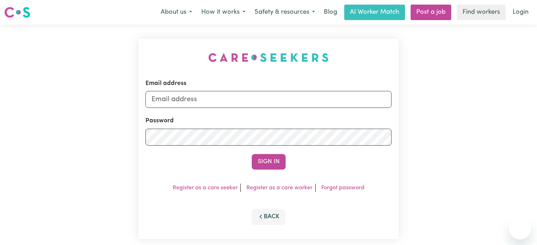 The height and width of the screenshot is (245, 537). I want to click on a: Find workers, so click(481, 12).